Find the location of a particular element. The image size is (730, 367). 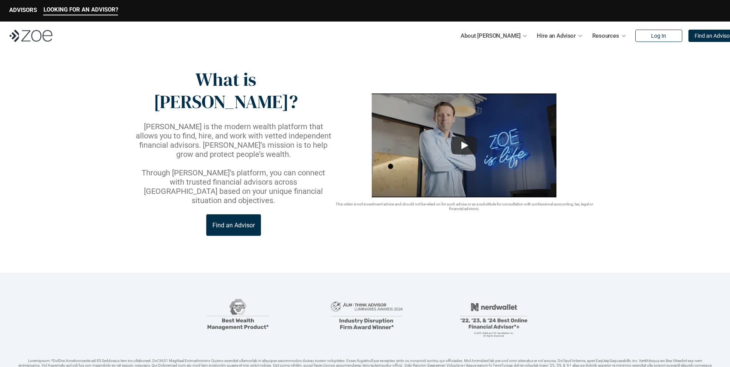

p: Resources is located at coordinates (606, 36).